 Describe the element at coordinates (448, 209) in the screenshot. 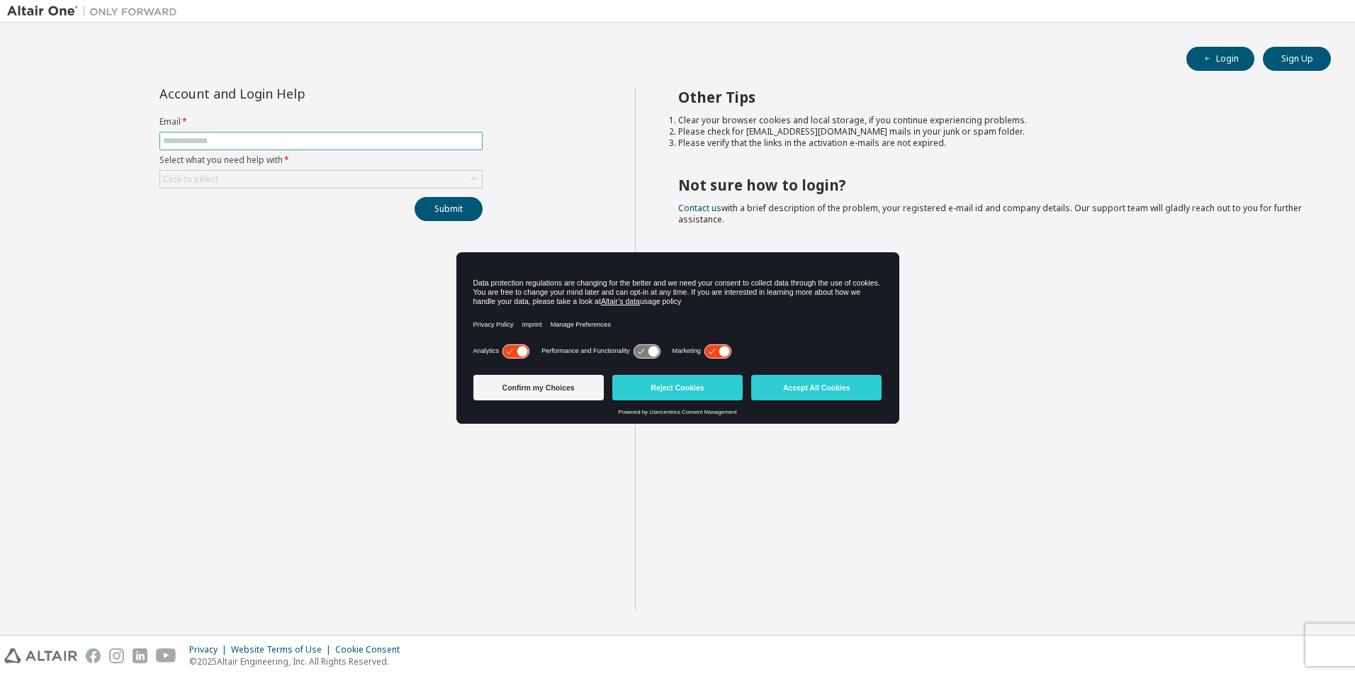

I see `button: Submit` at that location.